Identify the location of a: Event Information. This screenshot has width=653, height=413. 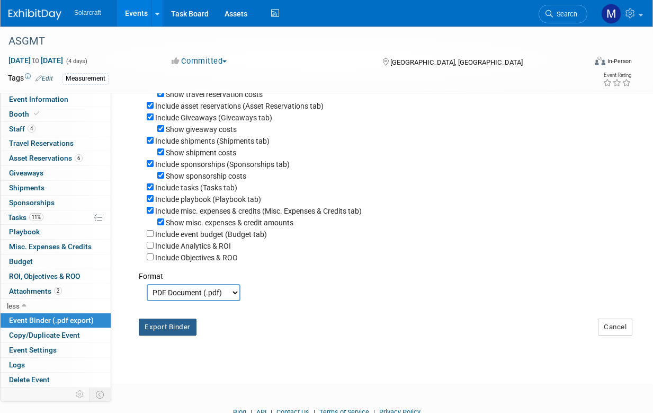
(56, 99).